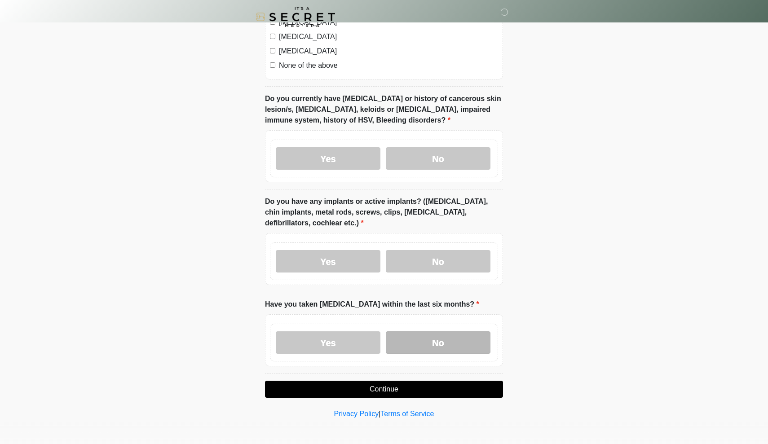  What do you see at coordinates (389, 66) in the screenshot?
I see `label: None of the above` at bounding box center [389, 66].